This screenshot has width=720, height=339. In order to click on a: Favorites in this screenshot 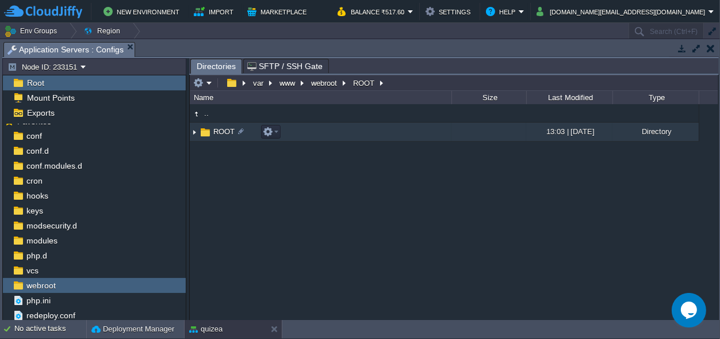, I will do `click(34, 121)`.